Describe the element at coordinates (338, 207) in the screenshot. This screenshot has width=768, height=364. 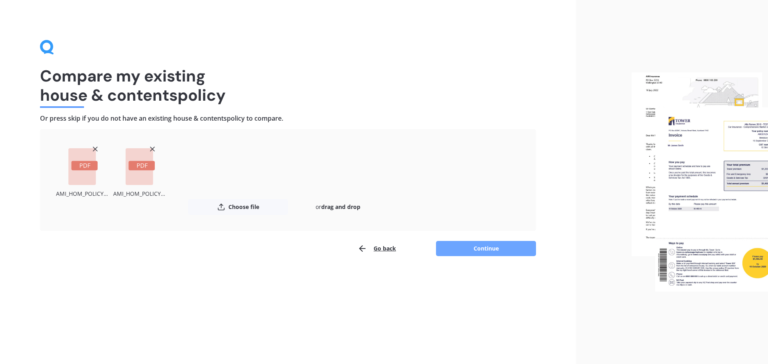
I see `div: or` at that location.